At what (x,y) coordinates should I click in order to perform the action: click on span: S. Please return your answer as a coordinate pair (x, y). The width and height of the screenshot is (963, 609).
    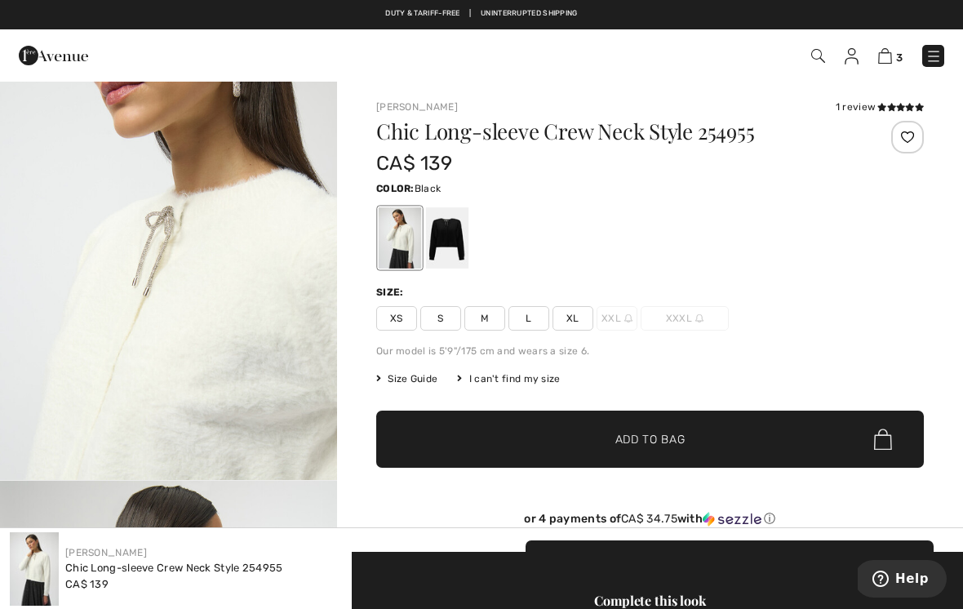
    Looking at the image, I should click on (441, 318).